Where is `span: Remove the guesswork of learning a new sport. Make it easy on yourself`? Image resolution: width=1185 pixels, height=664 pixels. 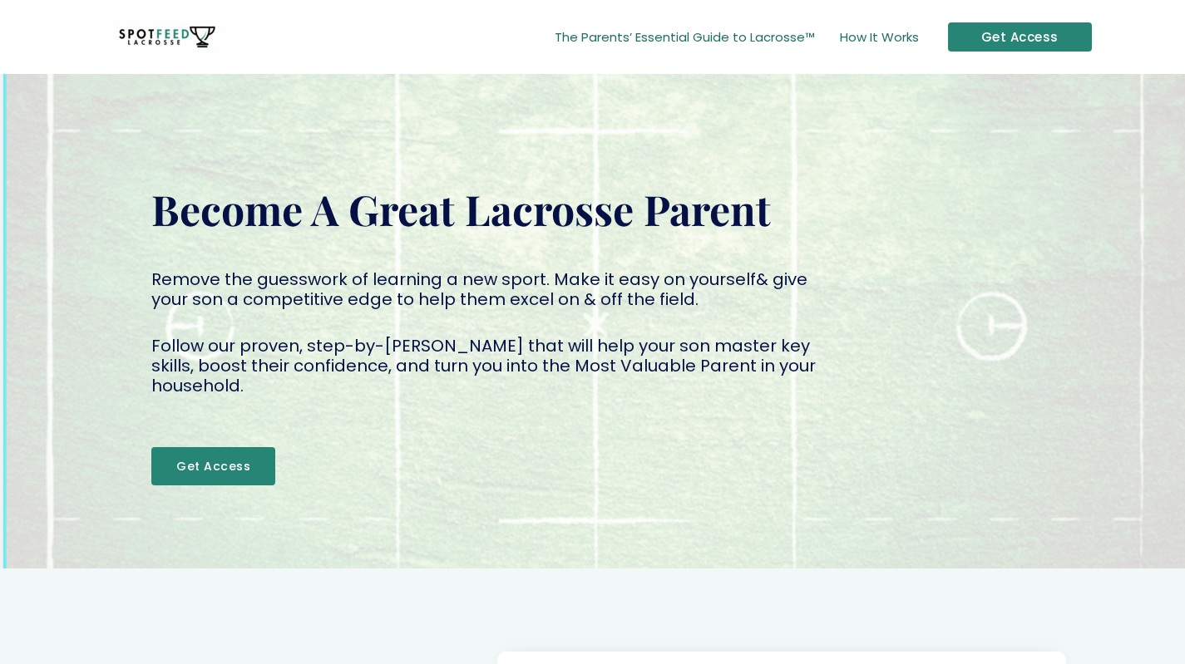 span: Remove the guesswork of learning a new sport. Make it easy on yourself is located at coordinates (453, 279).